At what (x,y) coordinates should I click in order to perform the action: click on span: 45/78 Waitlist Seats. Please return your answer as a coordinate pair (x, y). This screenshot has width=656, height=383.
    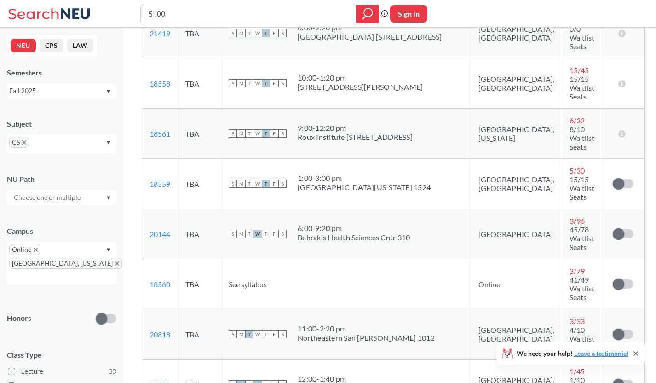
    Looking at the image, I should click on (582, 238).